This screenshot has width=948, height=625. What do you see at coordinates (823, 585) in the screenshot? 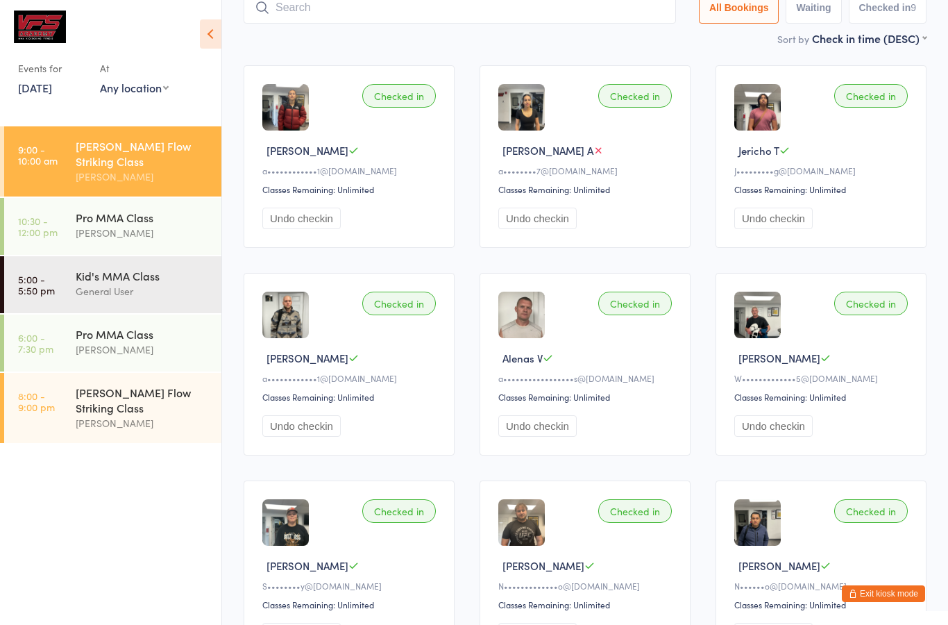
I see `div: N••••••` at bounding box center [823, 585].